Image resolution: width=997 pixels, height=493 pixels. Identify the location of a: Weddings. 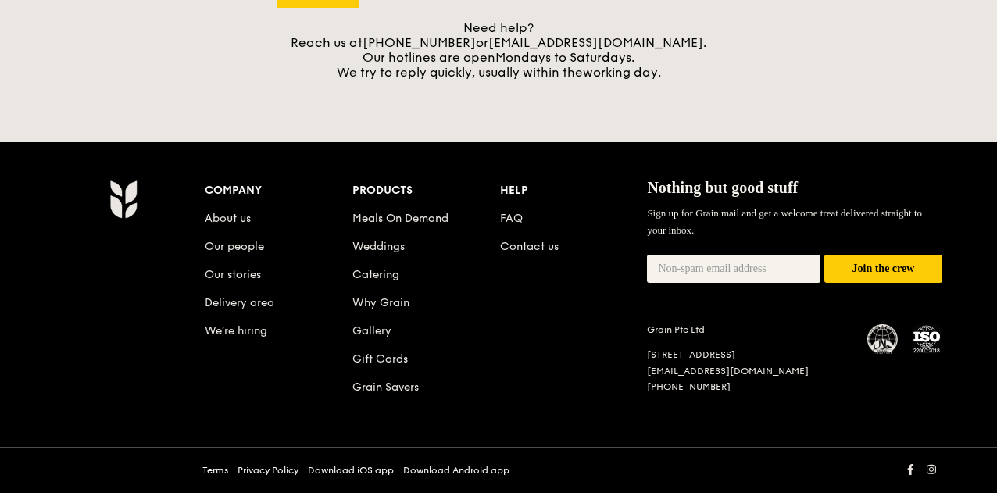
(378, 246).